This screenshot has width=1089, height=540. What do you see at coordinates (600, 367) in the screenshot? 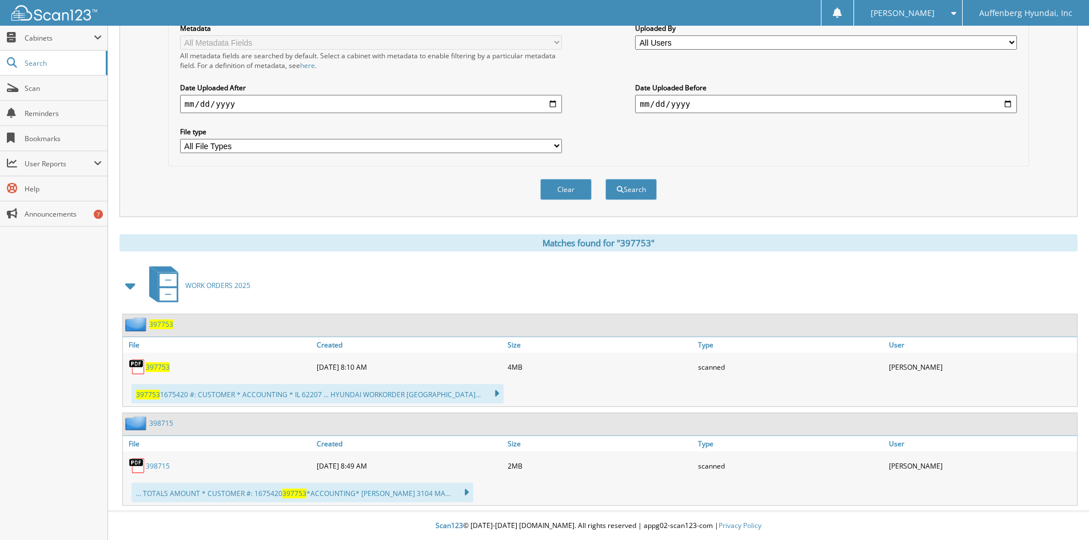
I see `div: 4MB` at bounding box center [600, 367].